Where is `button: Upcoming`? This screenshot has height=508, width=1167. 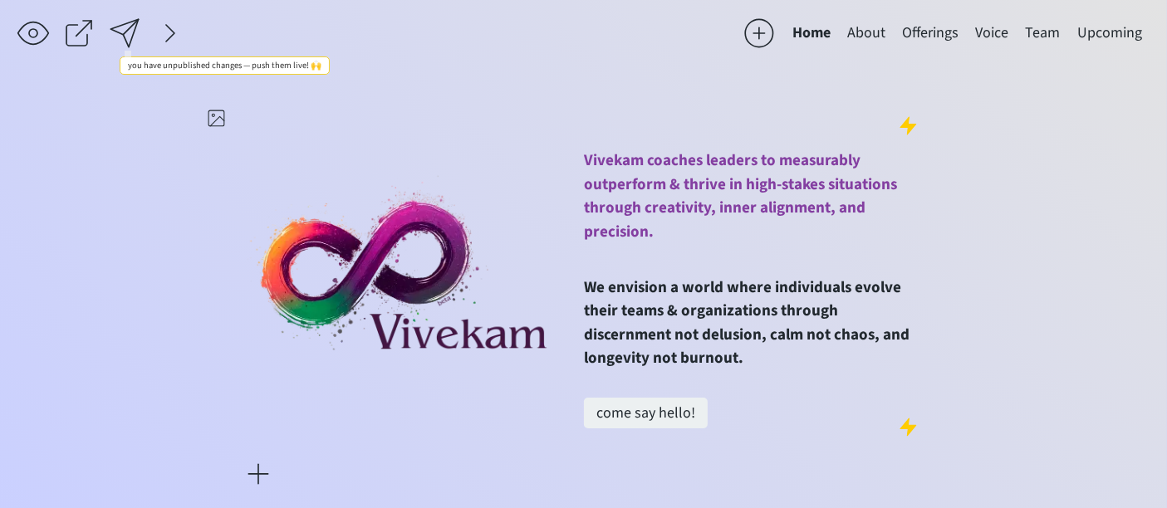 button: Upcoming is located at coordinates (1109, 33).